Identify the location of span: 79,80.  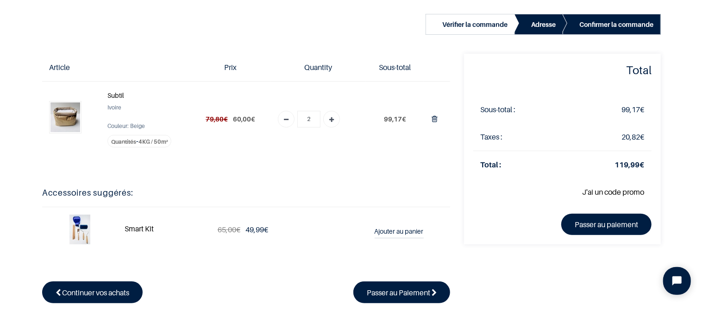
(215, 119).